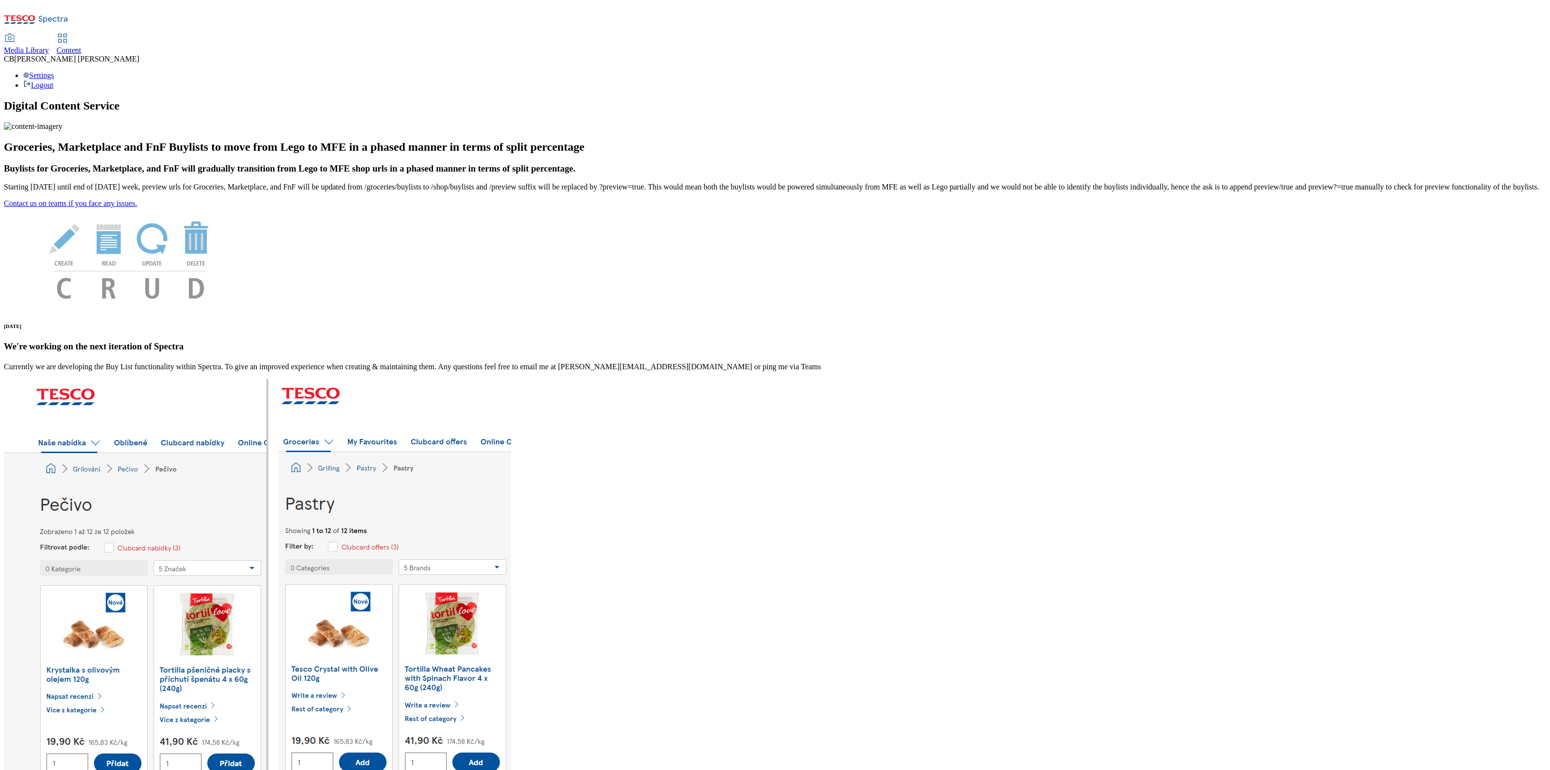 The width and height of the screenshot is (1550, 770). What do you see at coordinates (9, 59) in the screenshot?
I see `span: CB` at bounding box center [9, 59].